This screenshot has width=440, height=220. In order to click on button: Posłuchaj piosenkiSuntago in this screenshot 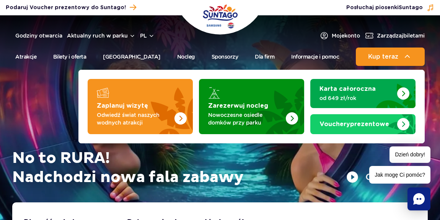, I will do `click(391, 8)`.